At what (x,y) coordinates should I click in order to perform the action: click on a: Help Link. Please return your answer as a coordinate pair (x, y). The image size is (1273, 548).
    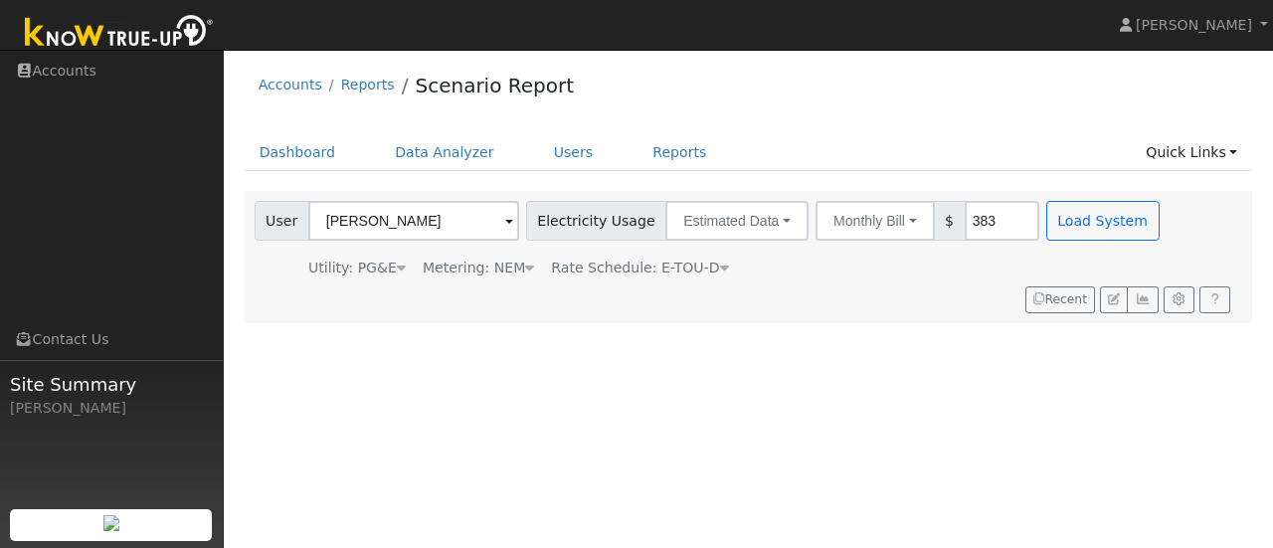
    Looking at the image, I should click on (1214, 300).